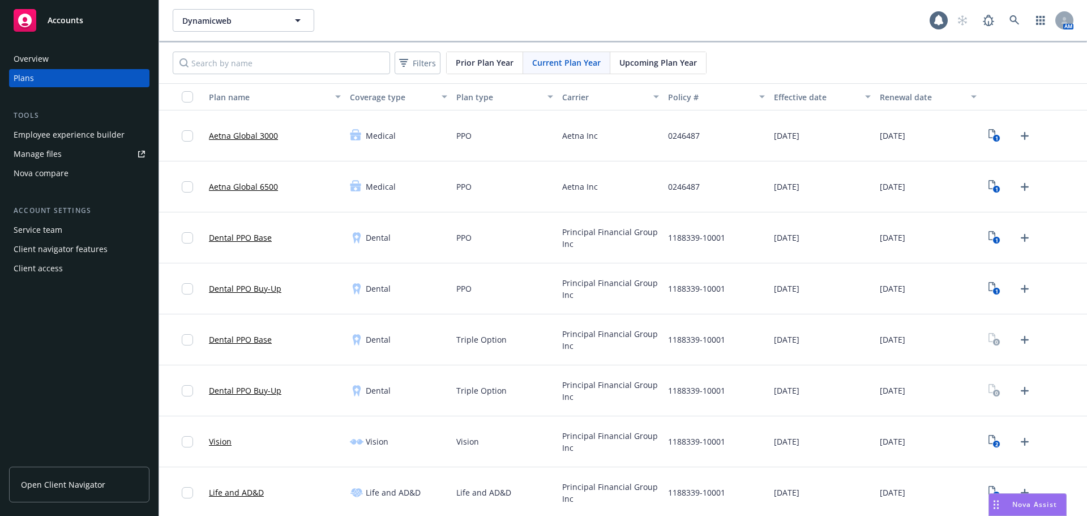 The height and width of the screenshot is (516, 1087). Describe the element at coordinates (481, 339) in the screenshot. I see `span: Triple Option` at that location.